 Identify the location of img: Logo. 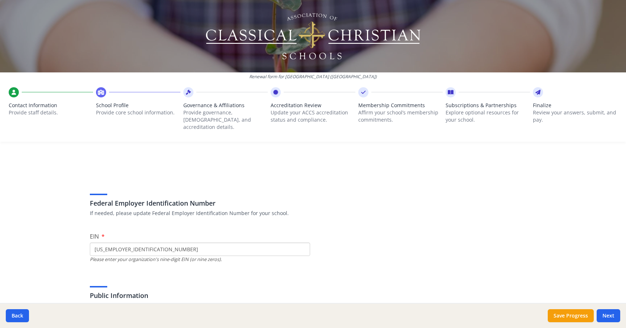
(313, 36).